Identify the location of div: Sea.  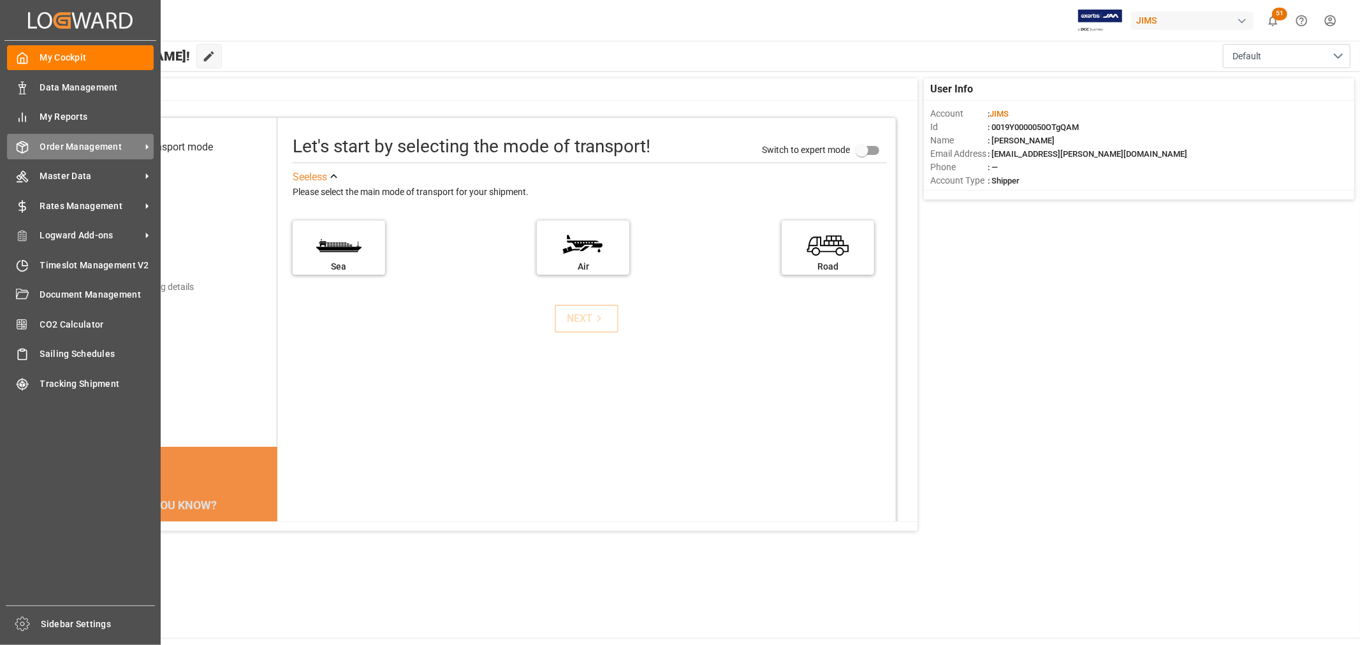
(339, 267).